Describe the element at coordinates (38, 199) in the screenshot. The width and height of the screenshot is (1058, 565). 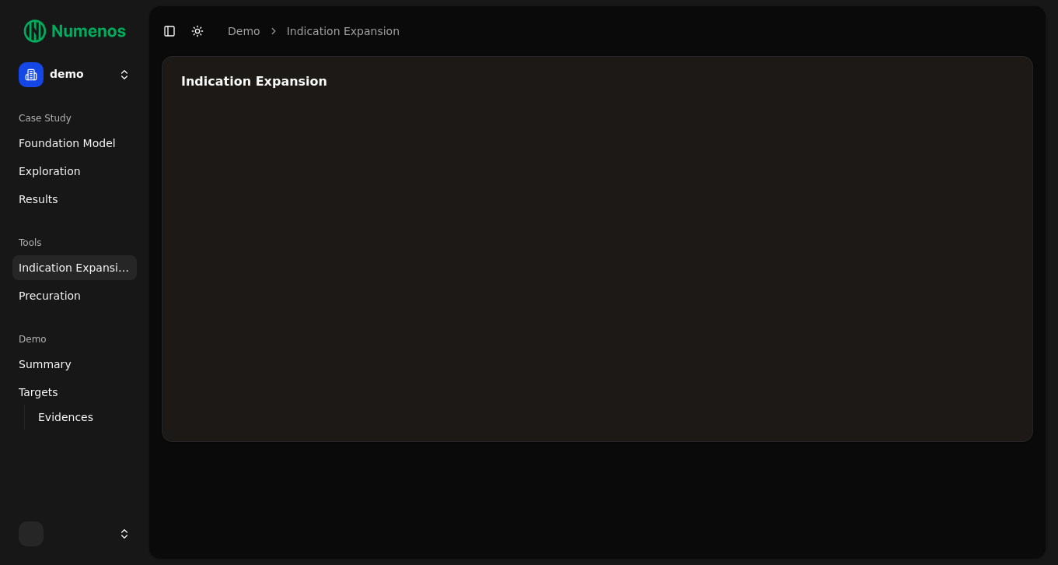
I see `span: Results` at that location.